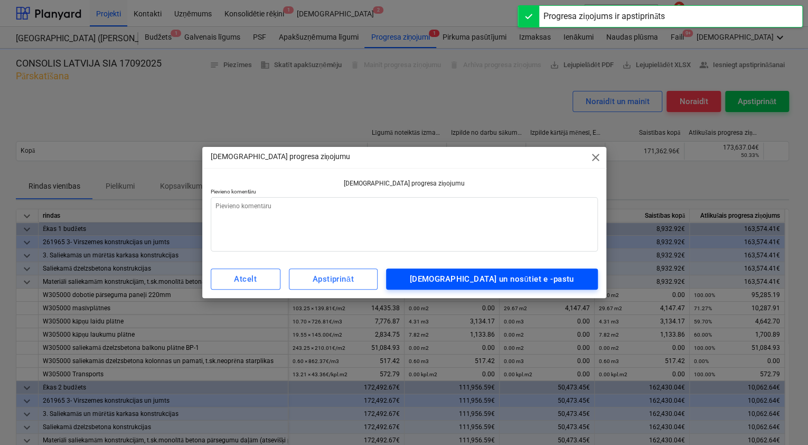  Describe the element at coordinates (596, 157) in the screenshot. I see `span: close` at that location.